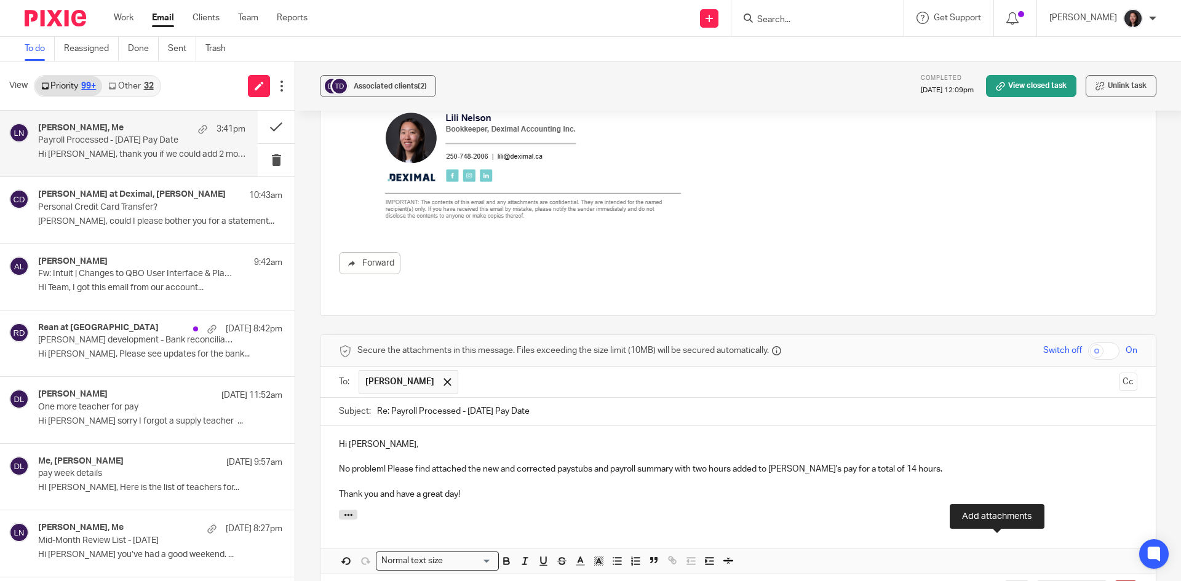  Describe the element at coordinates (1133, 18) in the screenshot. I see `img: Lili%20square.jpg` at that location.